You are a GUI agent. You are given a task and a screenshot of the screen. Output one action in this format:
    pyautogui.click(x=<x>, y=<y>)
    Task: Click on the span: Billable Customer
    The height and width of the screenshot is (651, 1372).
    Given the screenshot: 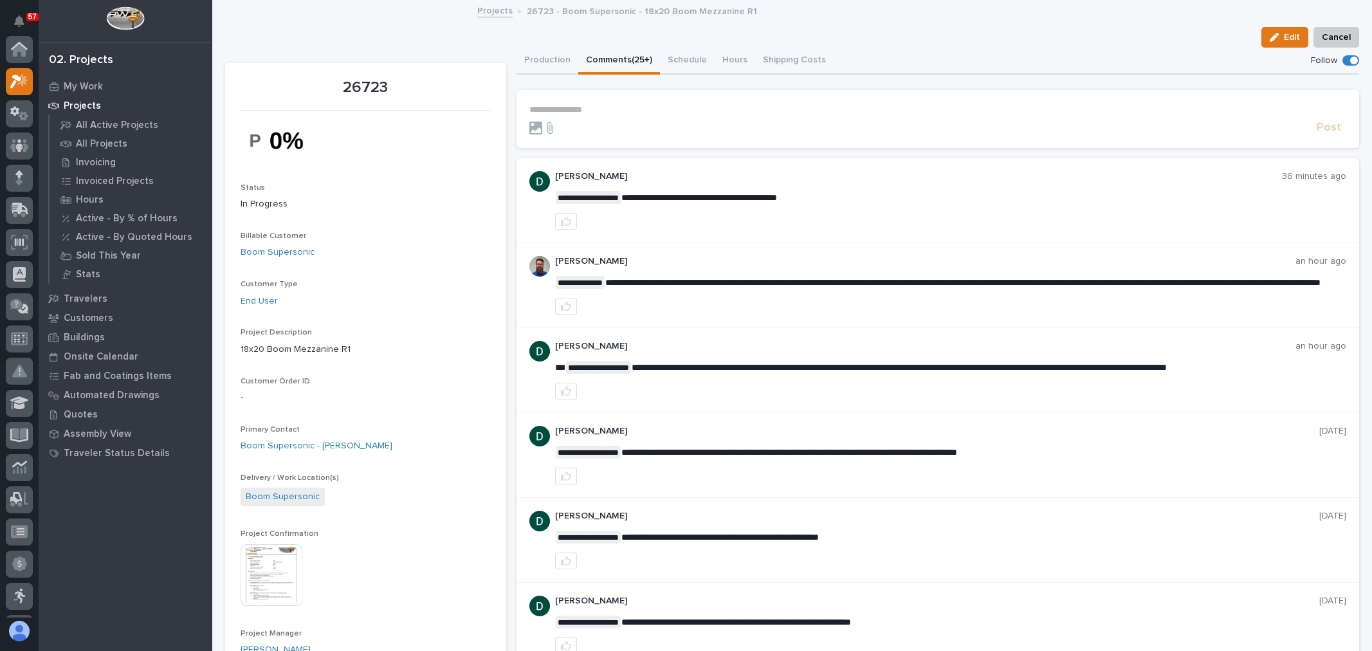 What is the action you would take?
    pyautogui.click(x=273, y=236)
    